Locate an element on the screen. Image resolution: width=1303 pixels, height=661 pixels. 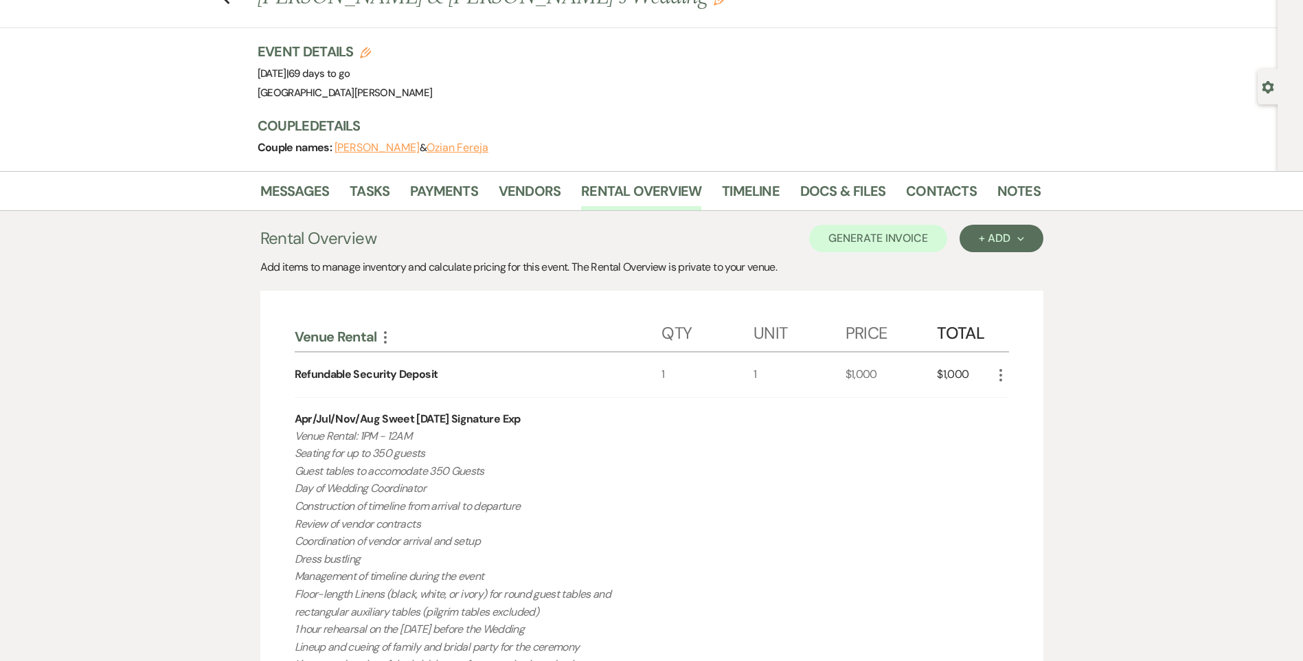
div: Qty is located at coordinates (707, 330).